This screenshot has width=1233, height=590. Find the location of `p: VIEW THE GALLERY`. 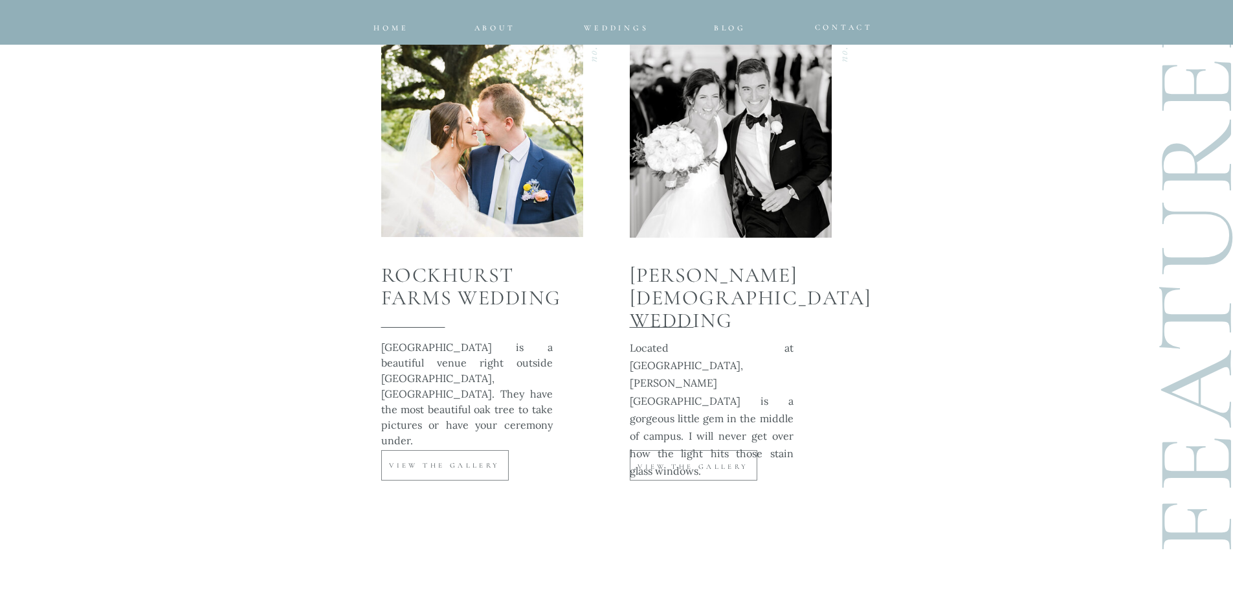

p: VIEW THE GALLERY is located at coordinates (445, 466).